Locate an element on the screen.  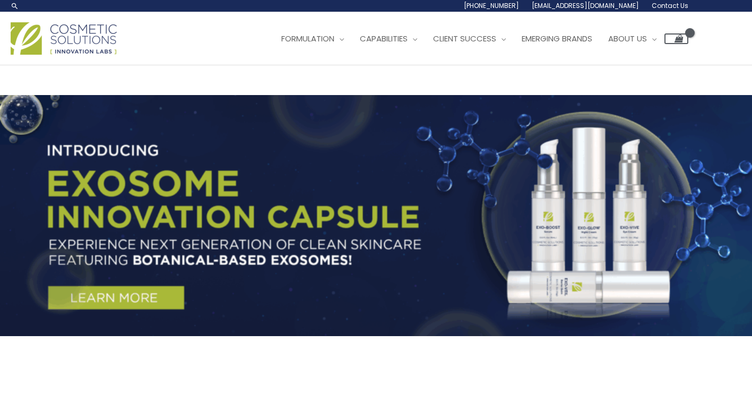
a: About Us is located at coordinates (632, 39).